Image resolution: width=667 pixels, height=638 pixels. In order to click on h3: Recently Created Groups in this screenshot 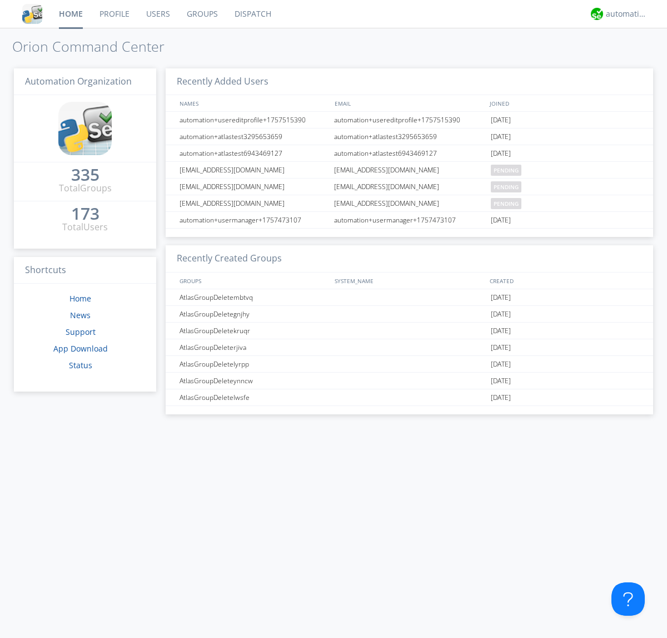, I will do `click(409, 259)`.